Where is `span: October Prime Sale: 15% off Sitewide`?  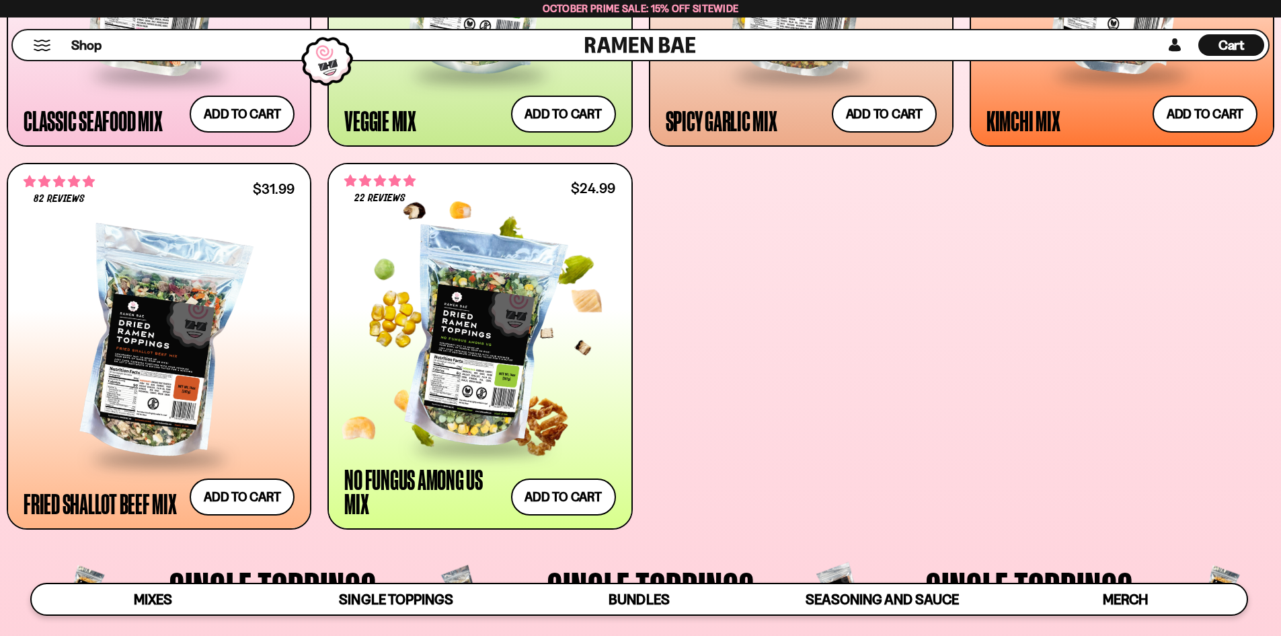
span: October Prime Sale: 15% off Sitewide is located at coordinates (641, 8).